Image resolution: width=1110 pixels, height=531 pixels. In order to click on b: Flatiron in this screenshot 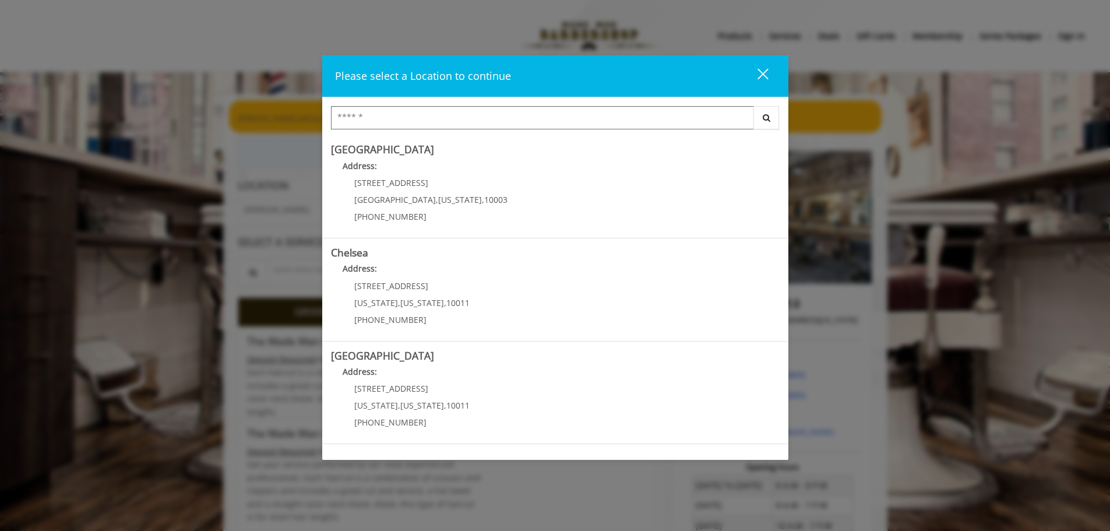, I will do `click(349, 458)`.